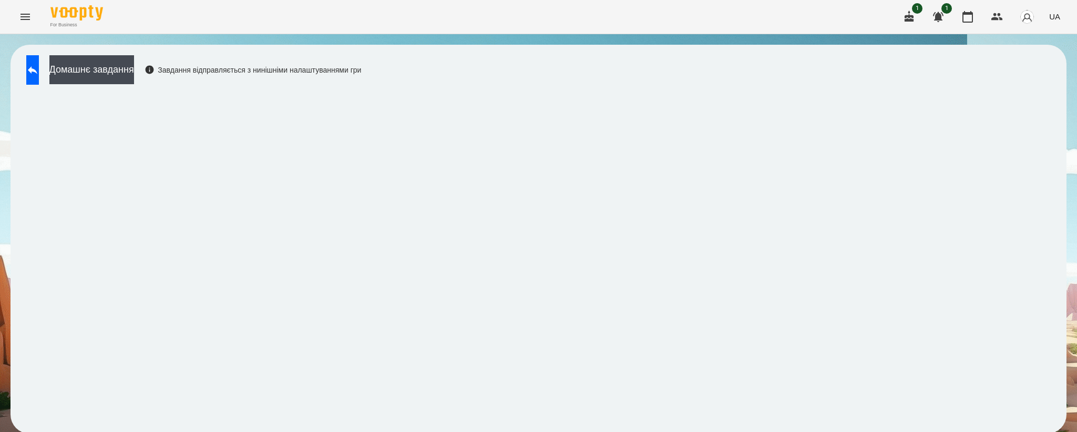 This screenshot has height=432, width=1077. I want to click on div: Завдання відправляється з нинішніми налаштуваннями гри, so click(253, 70).